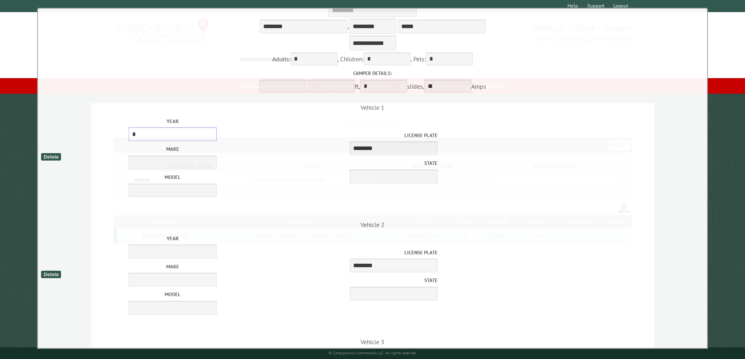 The image size is (745, 359). What do you see at coordinates (372, 82) in the screenshot?
I see `div: ft, slides, Amps` at bounding box center [372, 82].